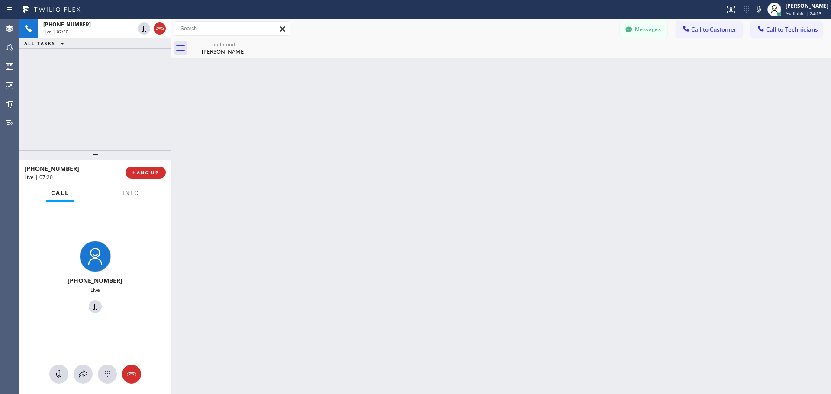 The image size is (831, 394). Describe the element at coordinates (60, 193) in the screenshot. I see `button: Call` at that location.